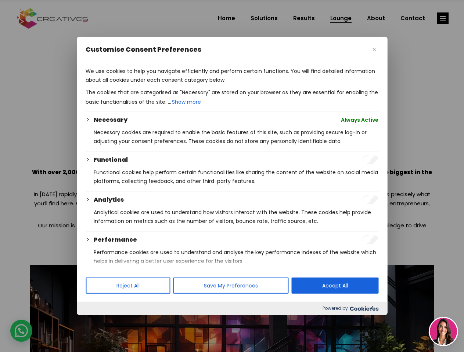  What do you see at coordinates (236, 257) in the screenshot?
I see `p: Performance cookies are used to understand and analyse the key performance indexes of the website...` at bounding box center [236, 257].